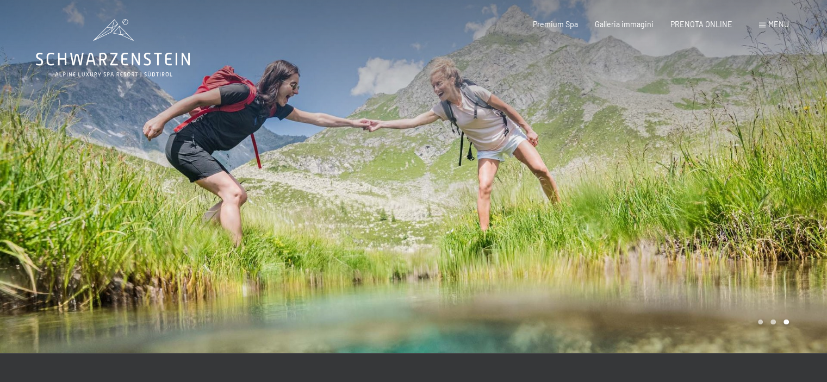 Image resolution: width=827 pixels, height=382 pixels. What do you see at coordinates (701, 24) in the screenshot?
I see `a: PRENOTA ONLINE` at bounding box center [701, 24].